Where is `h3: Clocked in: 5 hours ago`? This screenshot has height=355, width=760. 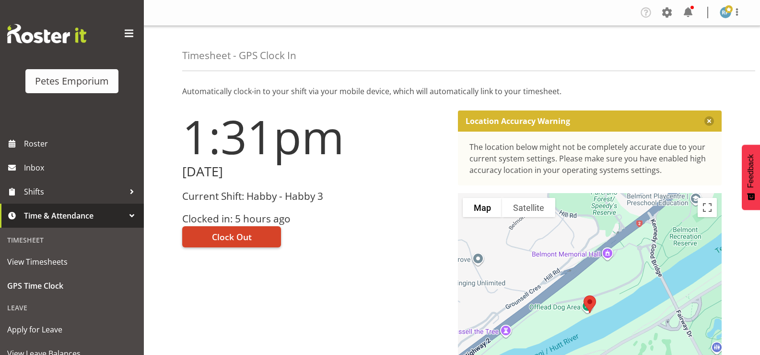 h3: Clocked in: 5 hours ago is located at coordinates (314, 218).